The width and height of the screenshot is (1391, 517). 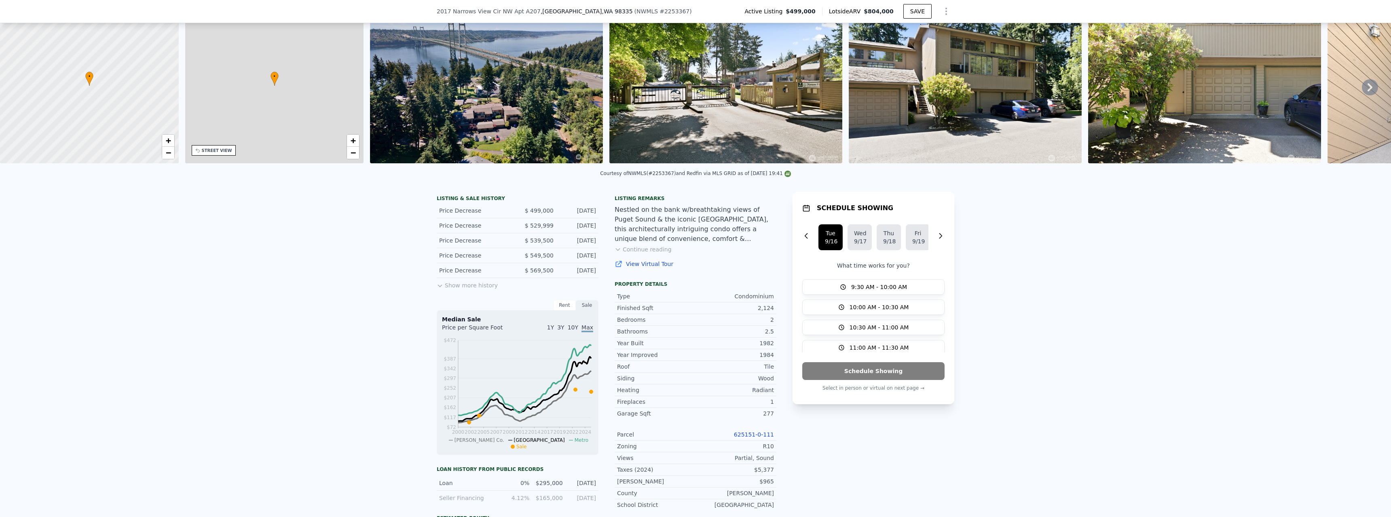 I want to click on span: $804,000, so click(x=879, y=11).